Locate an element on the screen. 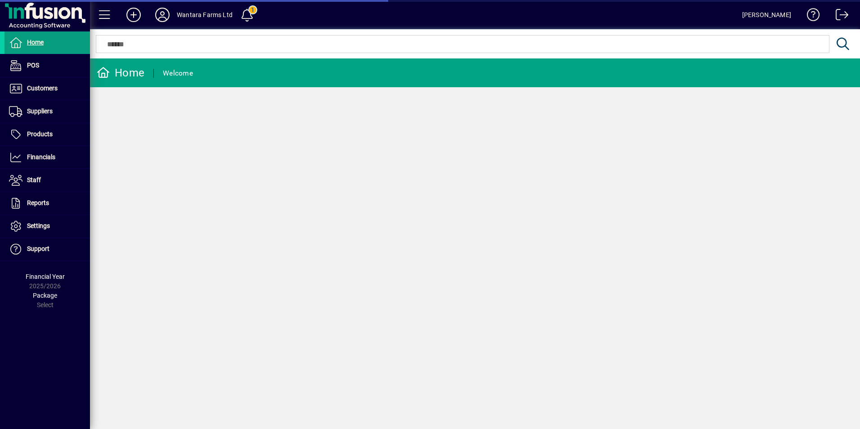 The height and width of the screenshot is (429, 860). span: Financials is located at coordinates (41, 157).